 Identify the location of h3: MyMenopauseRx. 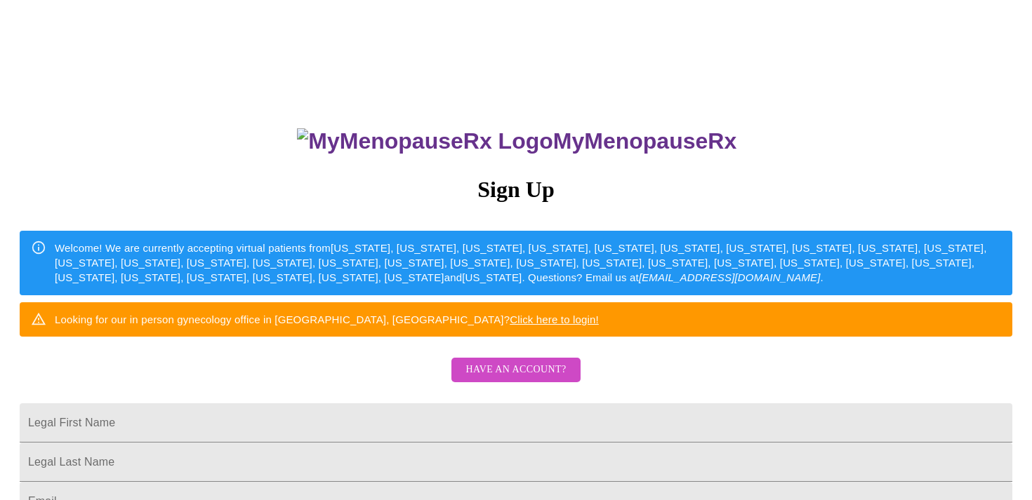
(517, 141).